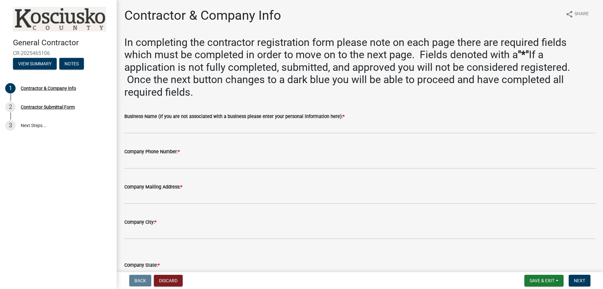  What do you see at coordinates (60, 19) in the screenshot?
I see `img: Kosciusko County, Indiana` at bounding box center [60, 19].